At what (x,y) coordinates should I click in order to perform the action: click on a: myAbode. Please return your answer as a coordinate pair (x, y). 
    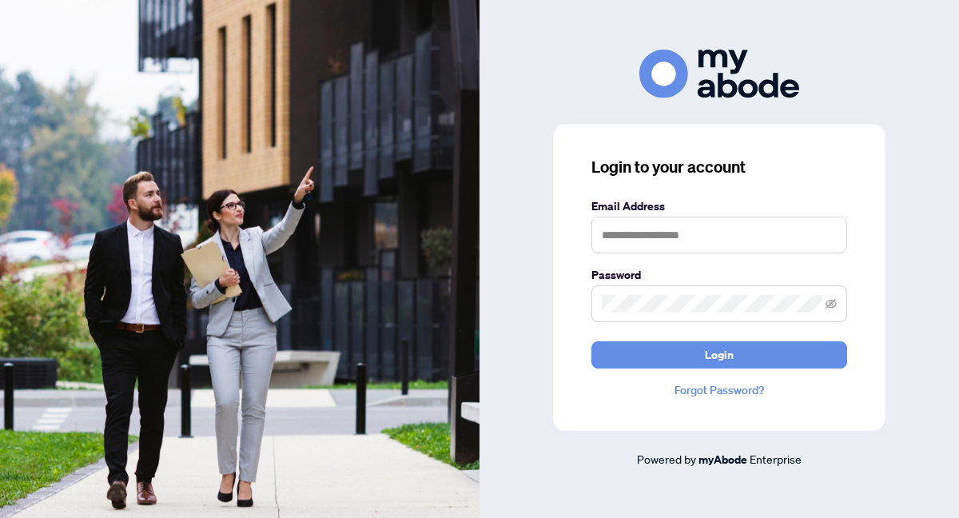
    Looking at the image, I should click on (722, 459).